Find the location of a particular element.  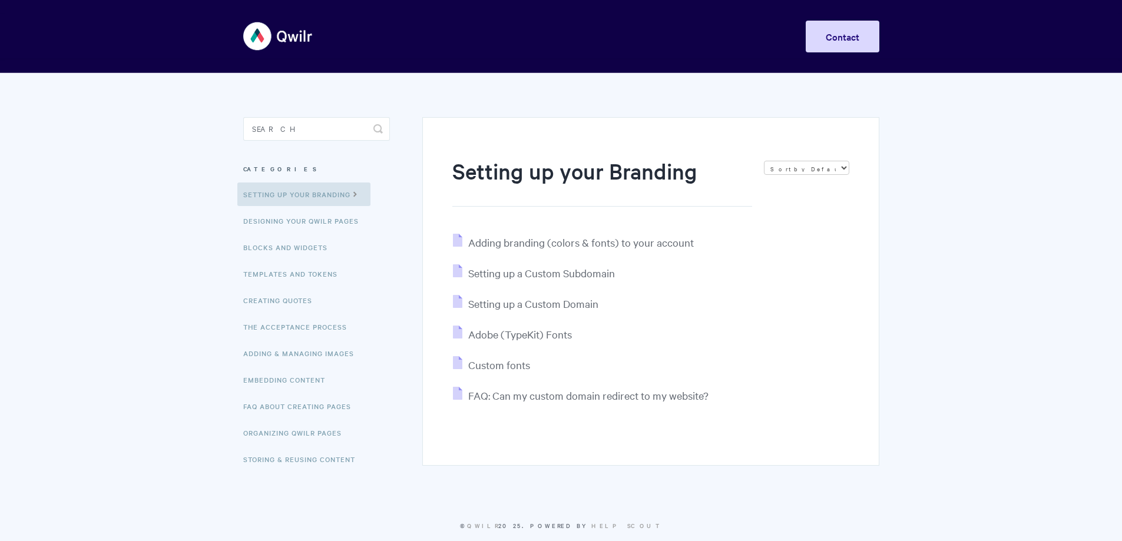

span: Powered by is located at coordinates (596, 525).